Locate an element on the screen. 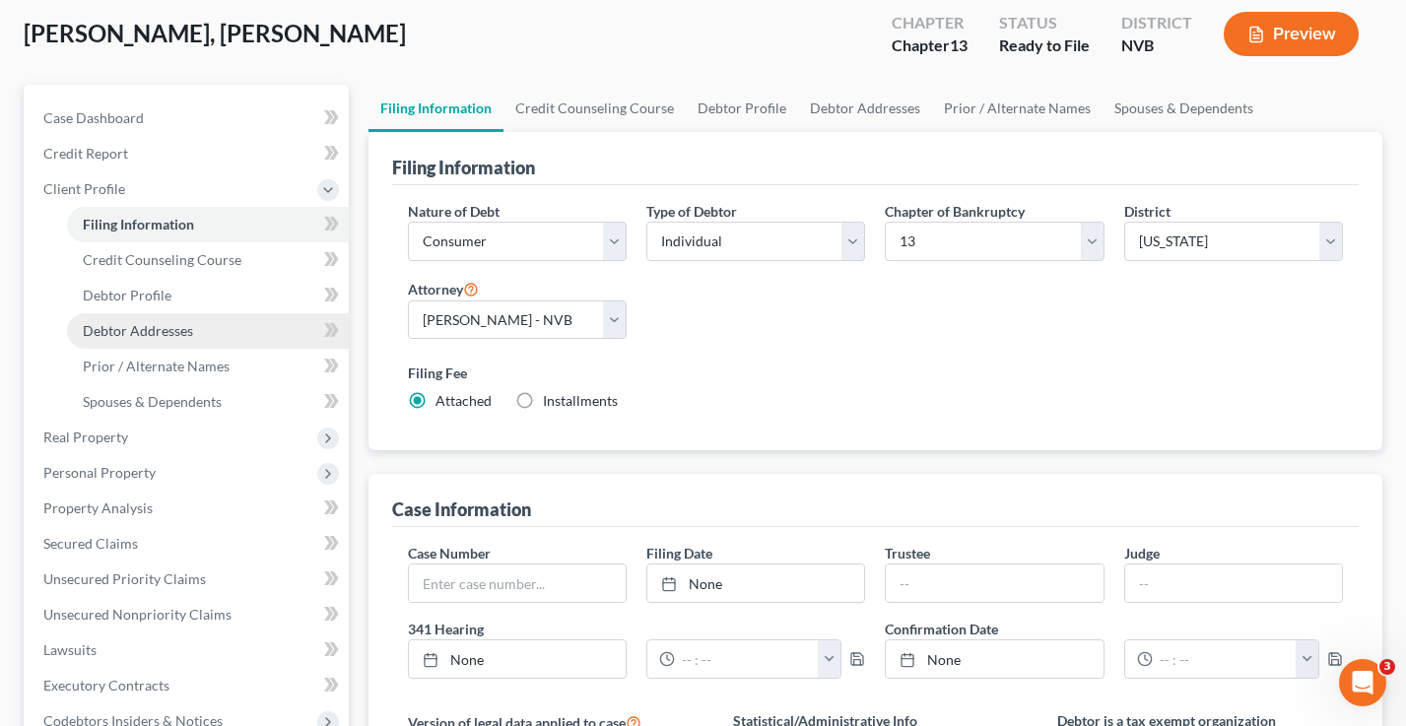  span: Lawsuits is located at coordinates (70, 649).